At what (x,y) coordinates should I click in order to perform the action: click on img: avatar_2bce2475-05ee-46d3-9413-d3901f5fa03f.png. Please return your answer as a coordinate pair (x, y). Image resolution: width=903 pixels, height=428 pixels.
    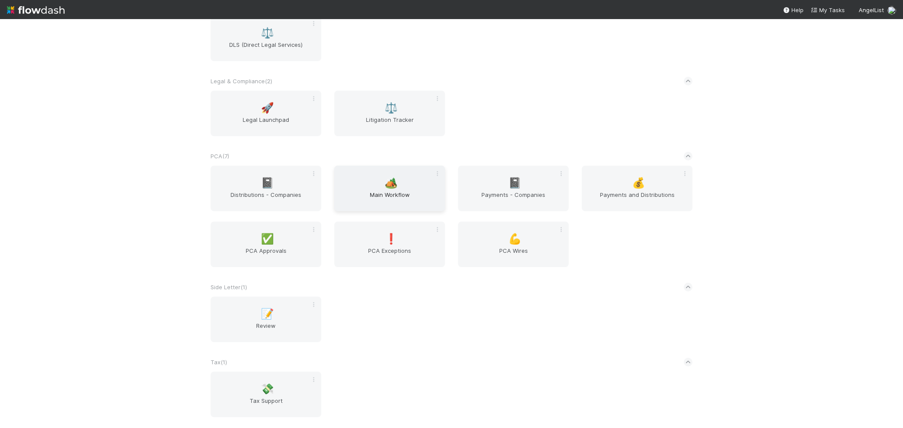
    Looking at the image, I should click on (891, 10).